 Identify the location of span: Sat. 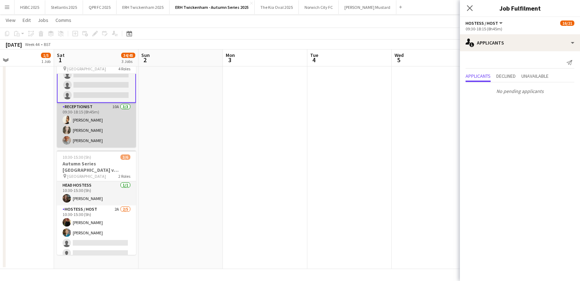
(61, 55).